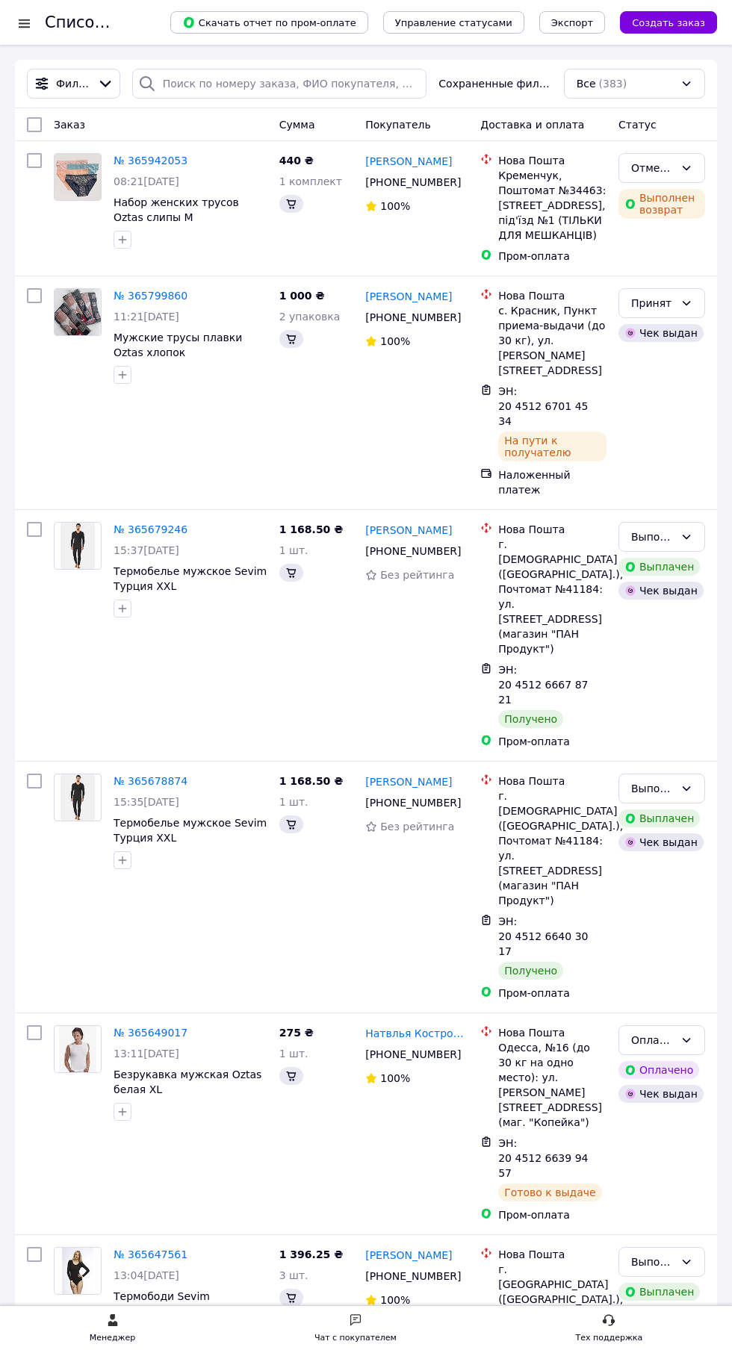 This screenshot has width=732, height=1353. I want to click on span: 1 комплект, so click(311, 181).